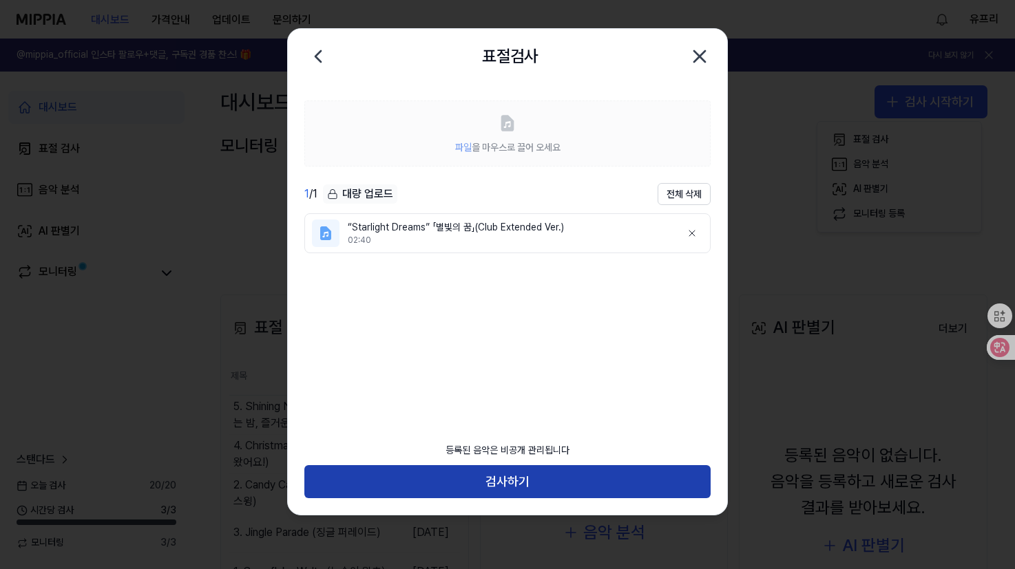 This screenshot has width=1015, height=569. I want to click on h2: 표절검사, so click(510, 56).